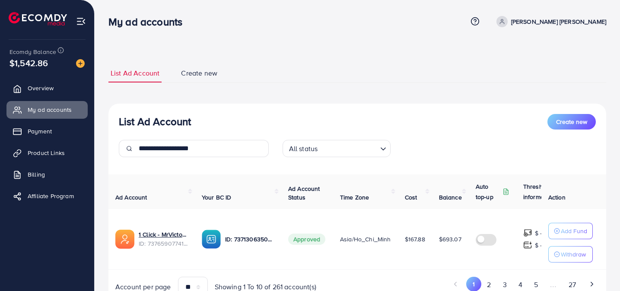  Describe the element at coordinates (51, 196) in the screenshot. I see `span: Affiliate Program` at that location.